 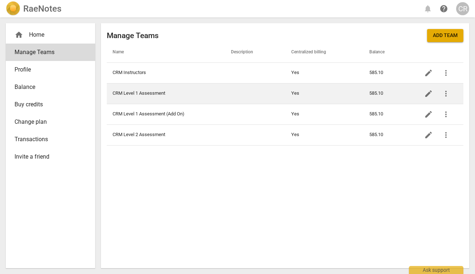 What do you see at coordinates (48, 139) in the screenshot?
I see `span: Transactions` at bounding box center [48, 139].